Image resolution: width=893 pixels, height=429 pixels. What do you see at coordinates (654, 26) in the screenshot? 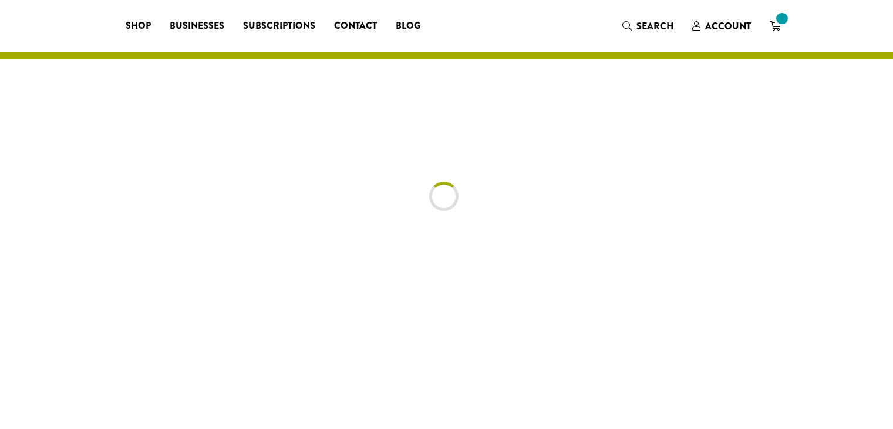
I see `span: Search` at bounding box center [654, 26].